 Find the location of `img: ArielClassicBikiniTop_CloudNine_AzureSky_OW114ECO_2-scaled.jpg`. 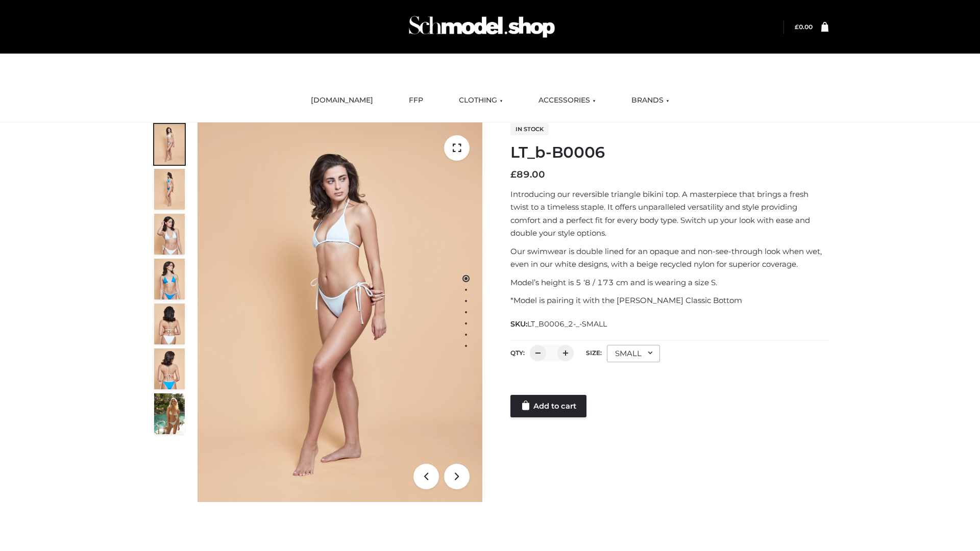

img: ArielClassicBikiniTop_CloudNine_AzureSky_OW114ECO_2-scaled.jpg is located at coordinates (169, 189).